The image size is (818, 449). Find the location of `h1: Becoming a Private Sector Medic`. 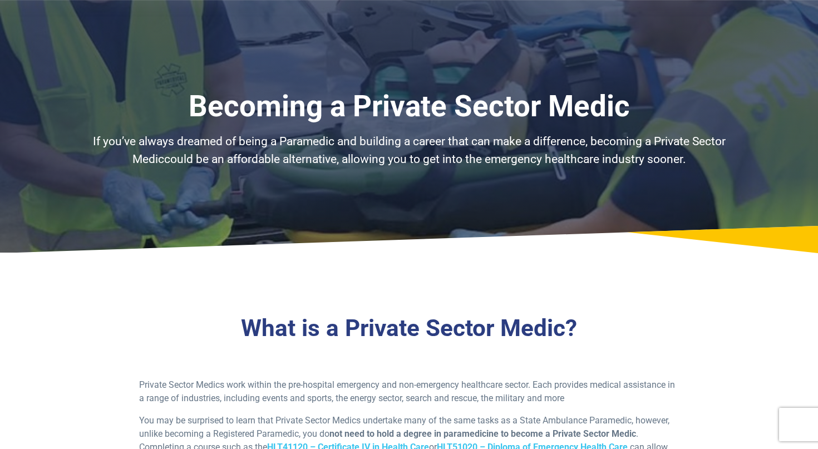

h1: Becoming a Private Sector Medic is located at coordinates (409, 106).